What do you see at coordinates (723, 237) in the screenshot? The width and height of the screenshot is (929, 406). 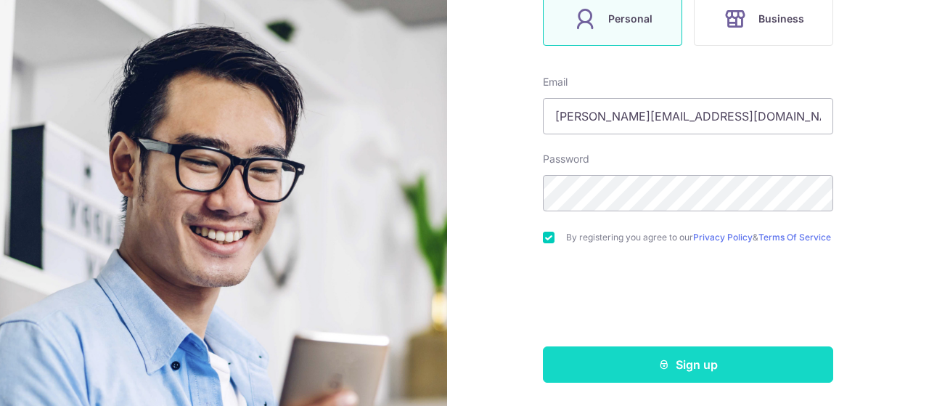 I see `a: Privacy Policy` at bounding box center [723, 237].